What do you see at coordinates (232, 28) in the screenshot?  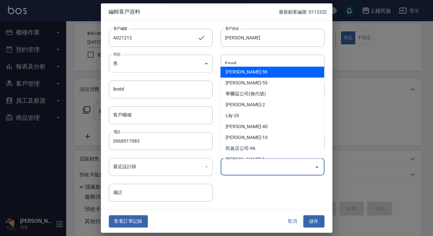 I see `label: 客戶姓名` at bounding box center [232, 28].